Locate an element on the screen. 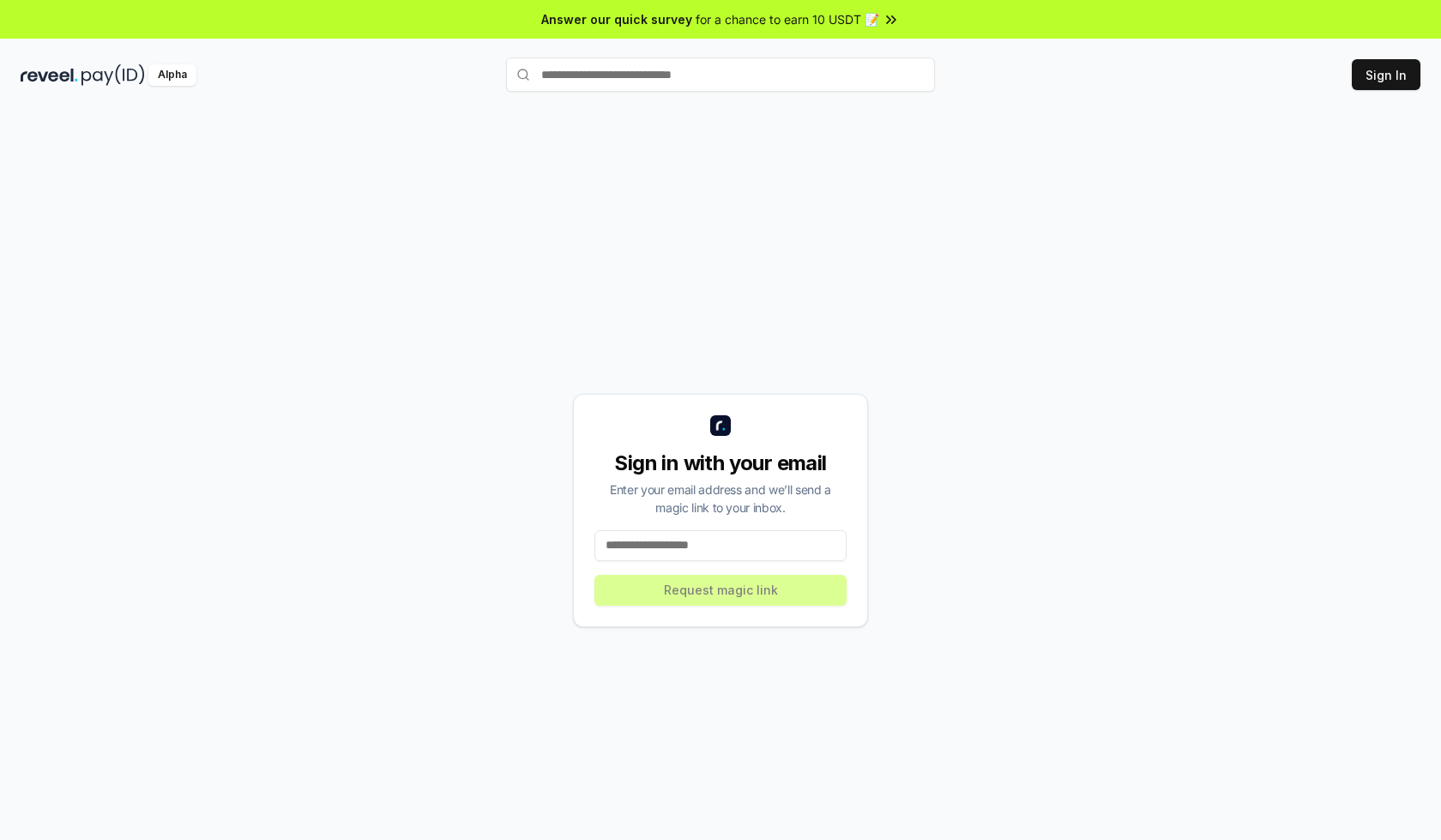 This screenshot has height=840, width=1441. div: Sign in with your email is located at coordinates (720, 463).